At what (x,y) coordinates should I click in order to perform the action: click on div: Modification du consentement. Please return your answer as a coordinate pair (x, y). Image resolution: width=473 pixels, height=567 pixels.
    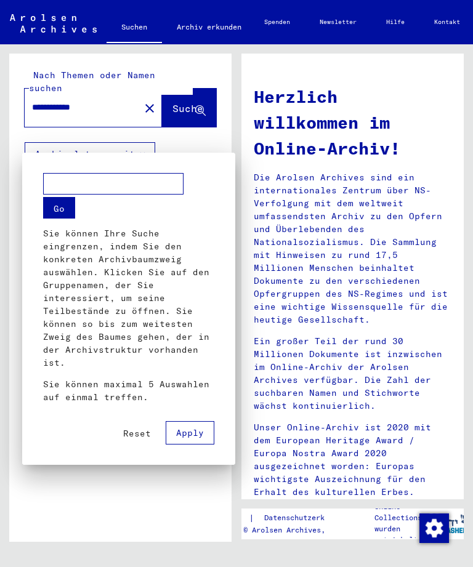
    Looking at the image, I should click on (433, 527).